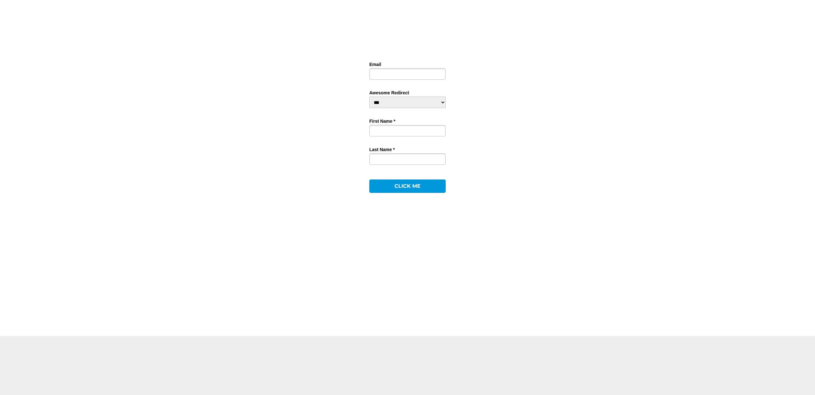 The image size is (815, 395). What do you see at coordinates (408, 186) in the screenshot?
I see `button: CLICK ME` at bounding box center [408, 186].